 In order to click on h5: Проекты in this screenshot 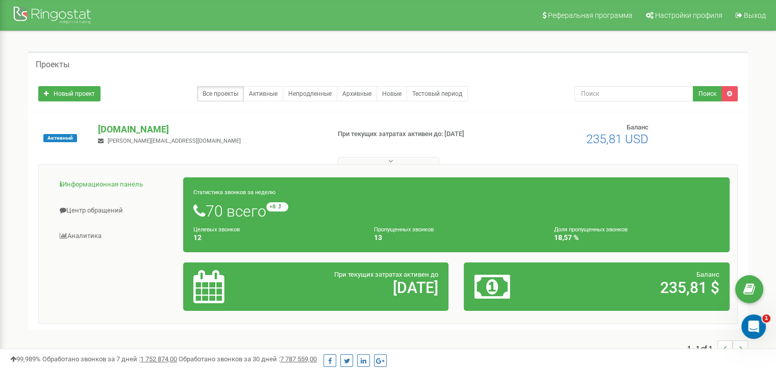, I will do `click(53, 65)`.